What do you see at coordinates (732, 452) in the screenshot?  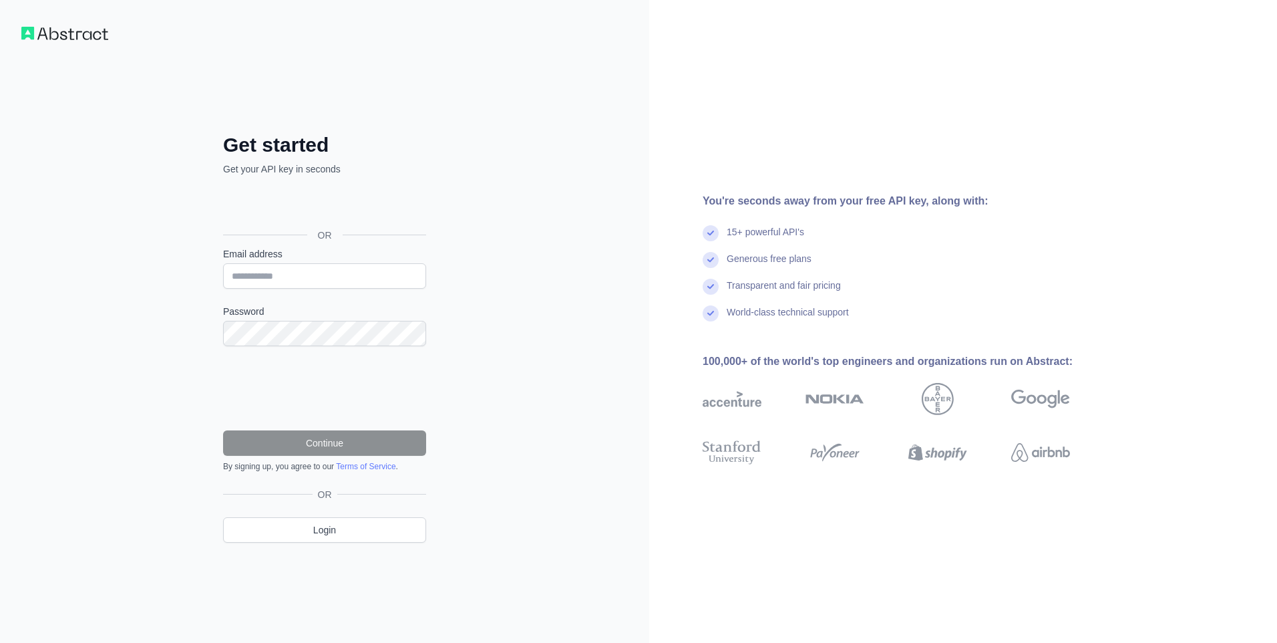 I see `img: stanford university` at bounding box center [732, 452].